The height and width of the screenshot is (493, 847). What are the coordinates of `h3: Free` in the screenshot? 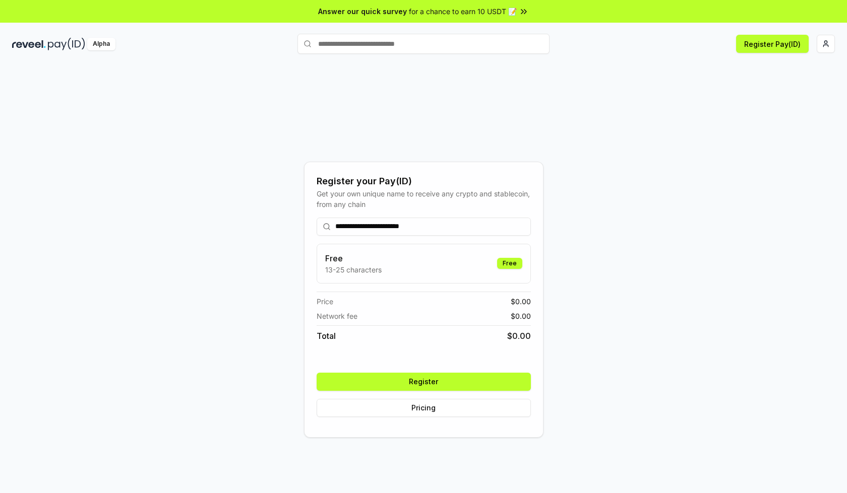 It's located at (353, 259).